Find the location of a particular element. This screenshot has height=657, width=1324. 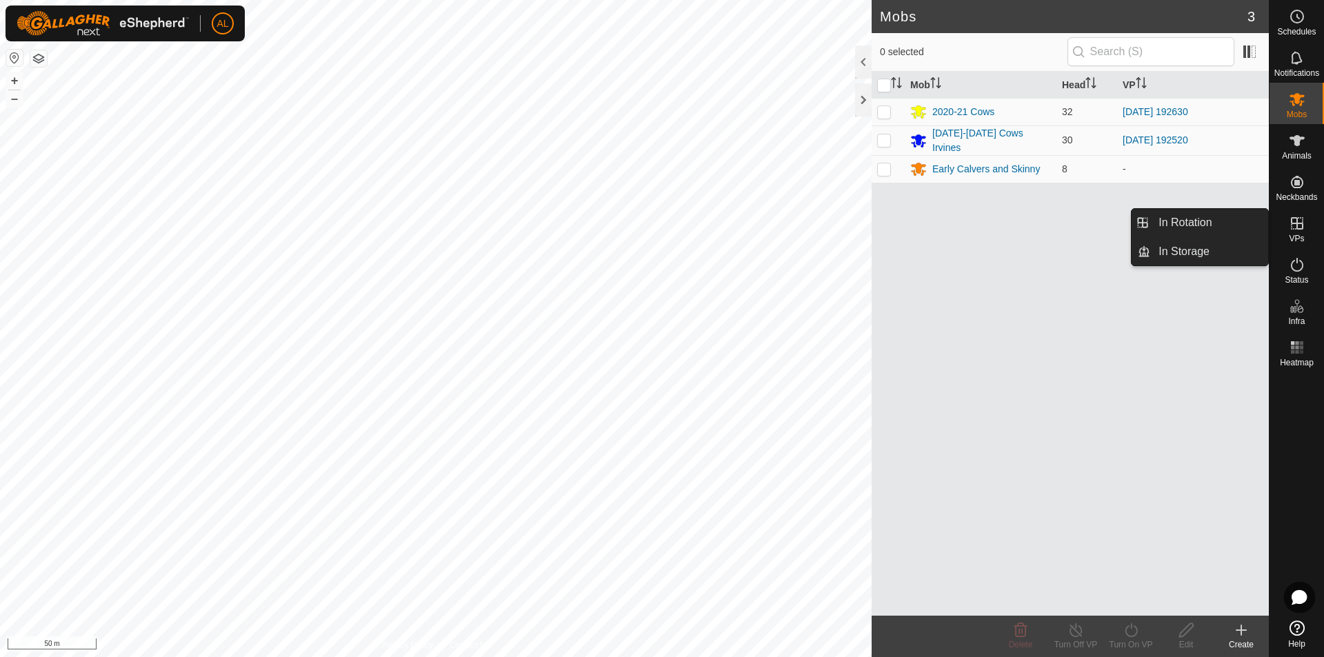

input: Search (S) is located at coordinates (1151, 52).